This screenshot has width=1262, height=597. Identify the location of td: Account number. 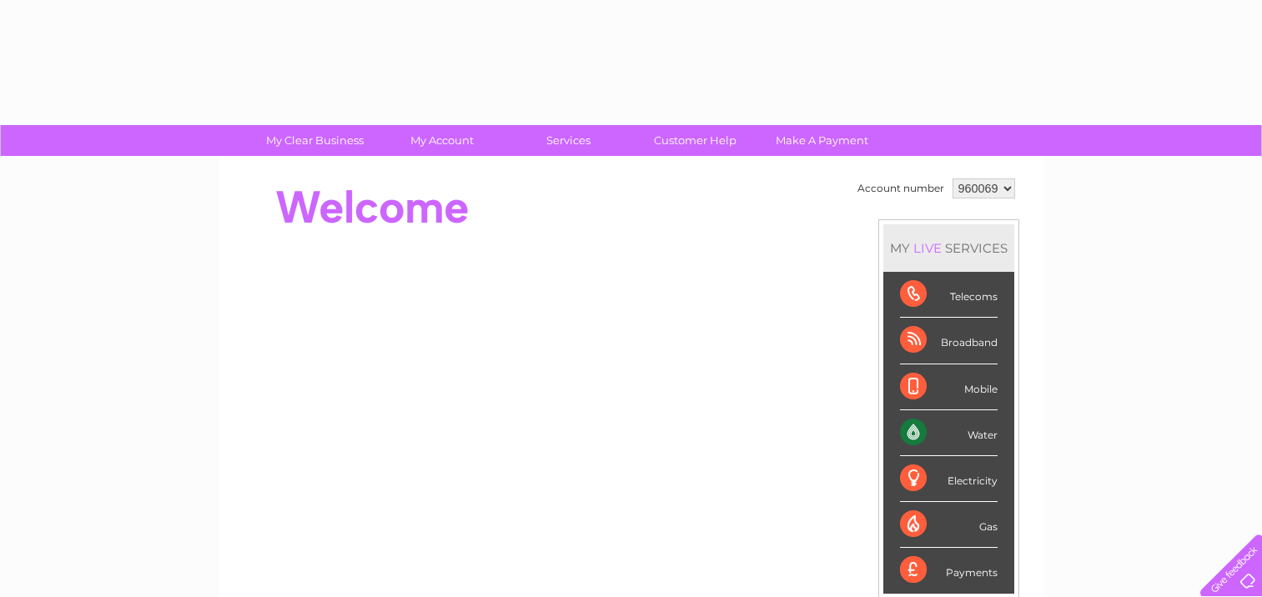
(901, 189).